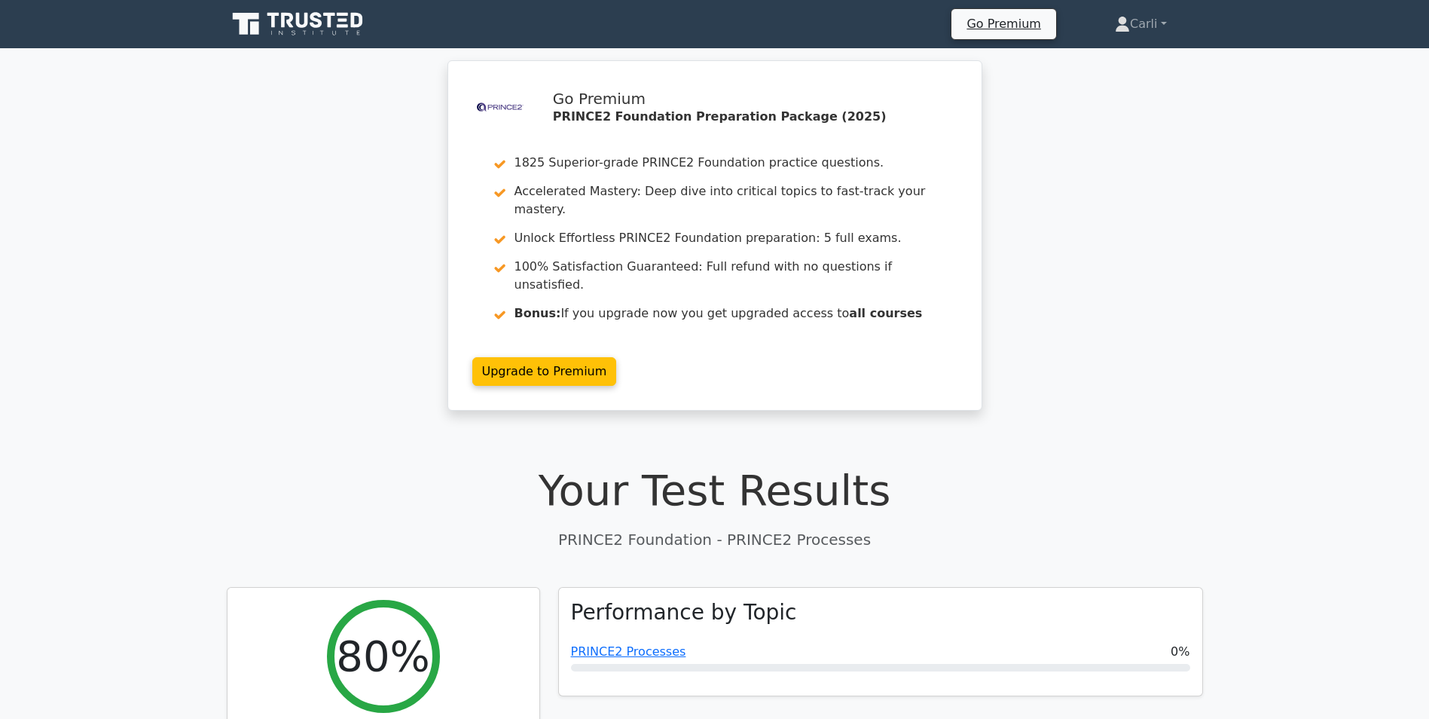  I want to click on a: Carli, so click(1141, 24).